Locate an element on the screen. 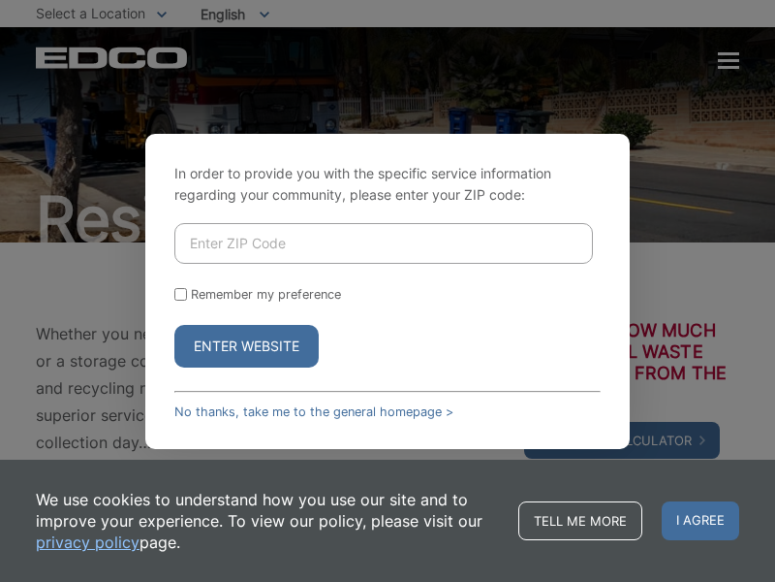 The image size is (775, 582). a: privacy policy is located at coordinates (87, 542).